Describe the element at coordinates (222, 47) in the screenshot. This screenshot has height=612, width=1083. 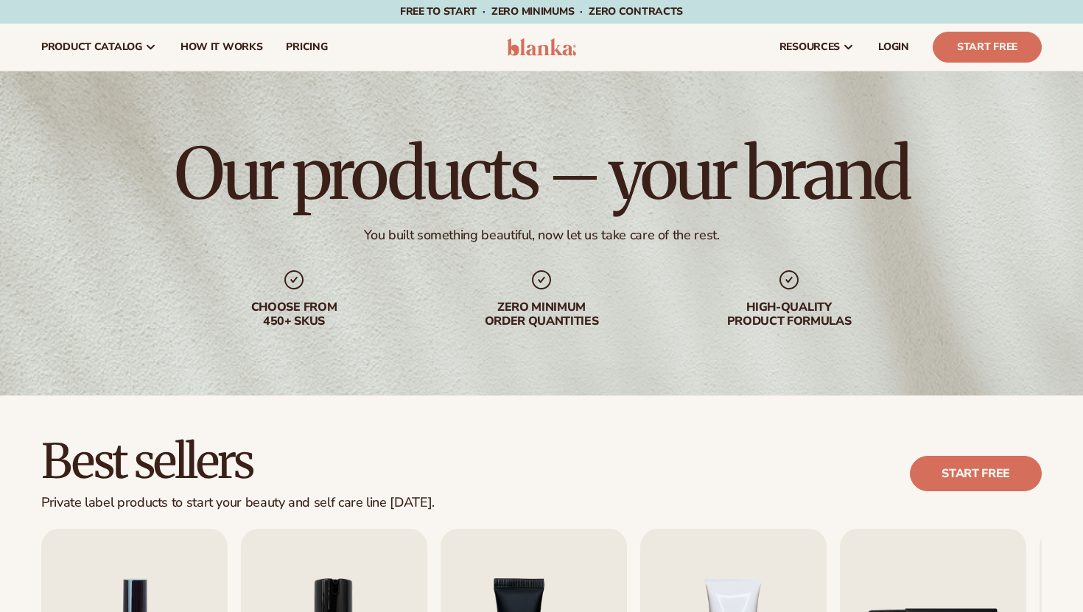
I see `span: How It Works` at that location.